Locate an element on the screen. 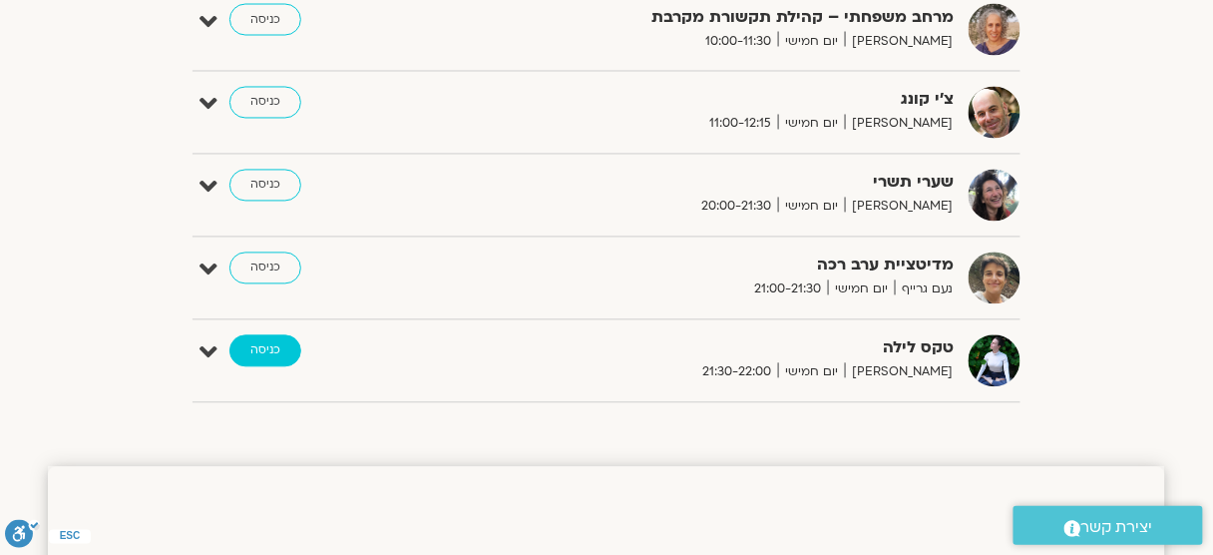 The width and height of the screenshot is (1213, 555). span: יצירת קשר is located at coordinates (1118, 527).